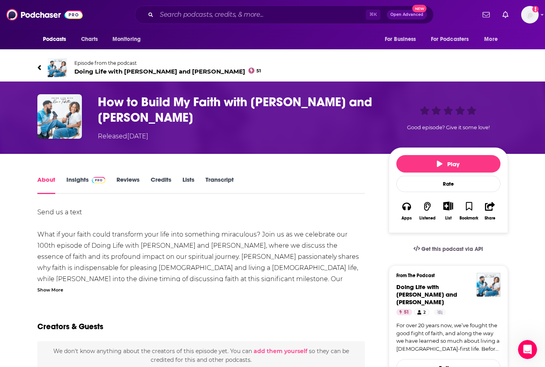  What do you see at coordinates (284, 15) in the screenshot?
I see `div: Search podcasts, credits, & more...` at bounding box center [284, 15].